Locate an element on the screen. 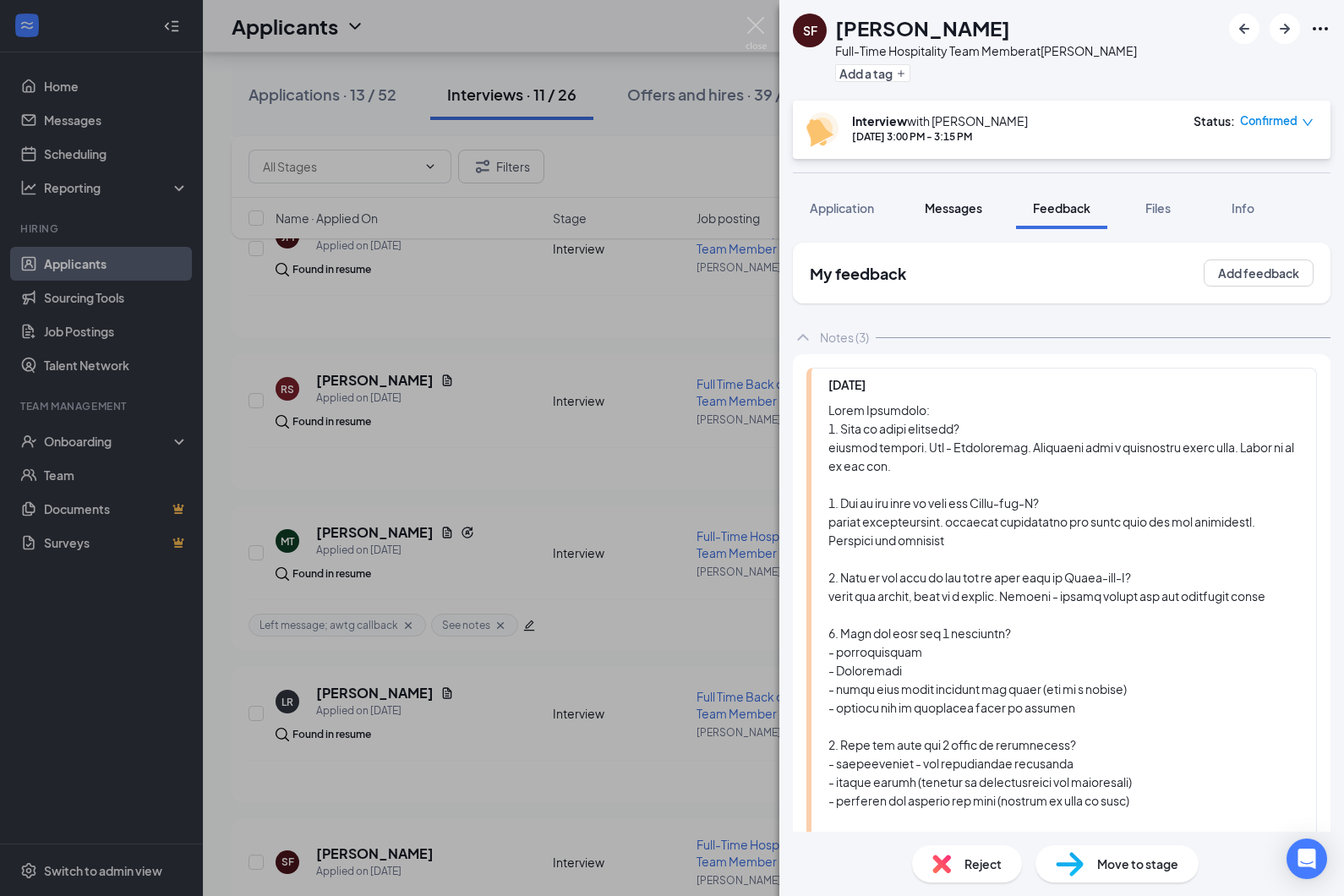  span: Feedback is located at coordinates (1062, 208).